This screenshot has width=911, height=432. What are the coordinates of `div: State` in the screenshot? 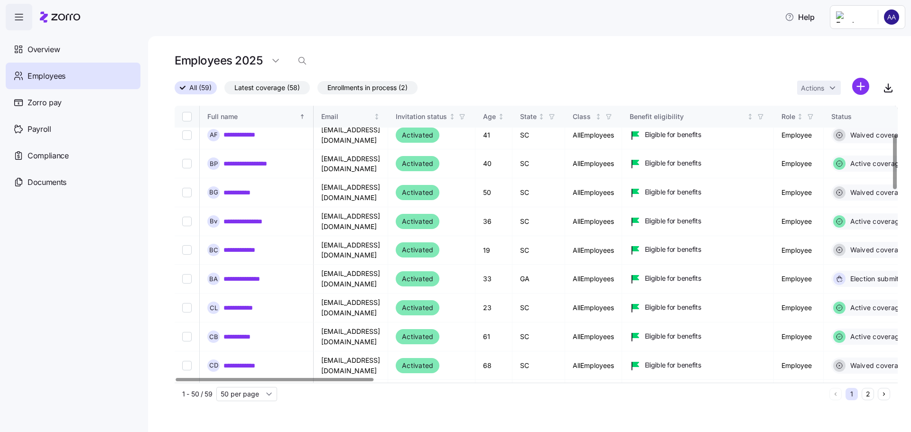 It's located at (528, 117).